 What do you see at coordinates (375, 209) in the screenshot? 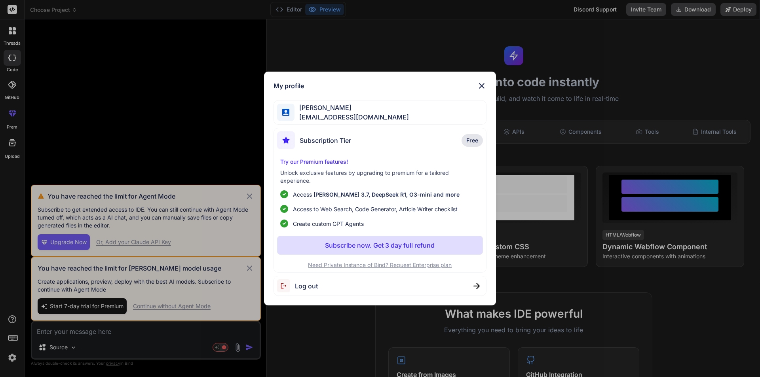
I see `span: Access to Web Search, Code Generator, Article Writer checklist` at bounding box center [375, 209].